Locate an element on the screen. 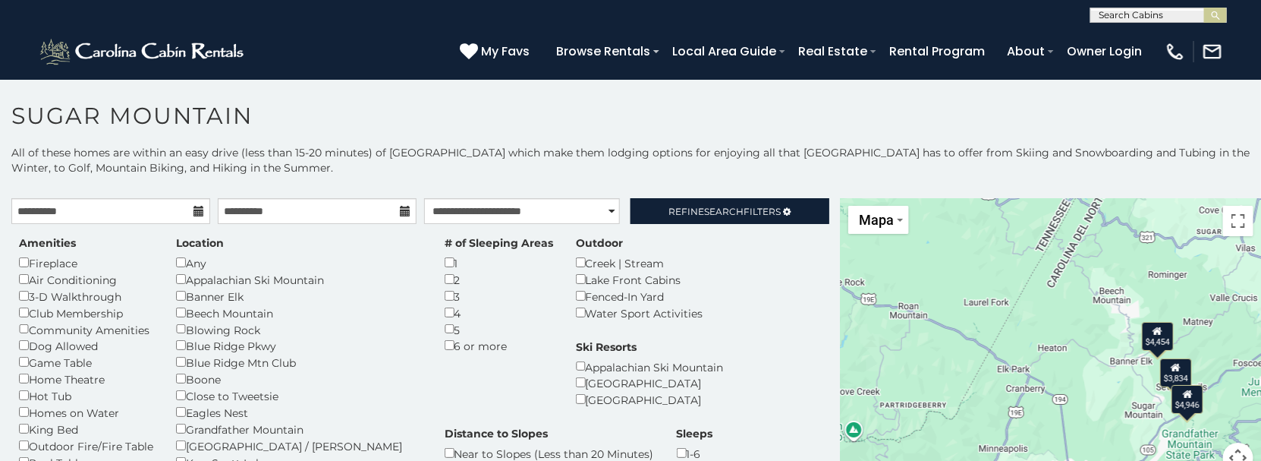  div: $4,454 is located at coordinates (1158, 336).